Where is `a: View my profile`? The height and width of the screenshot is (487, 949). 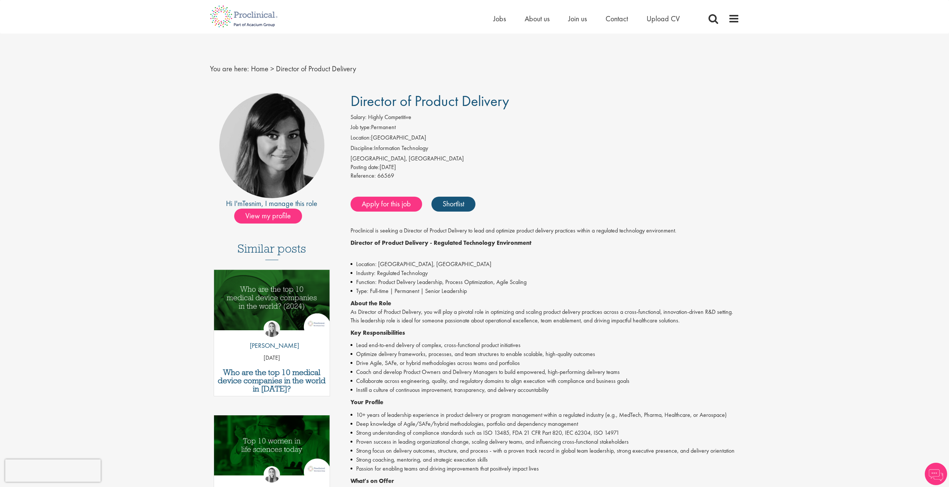
a: View my profile is located at coordinates (272, 215).